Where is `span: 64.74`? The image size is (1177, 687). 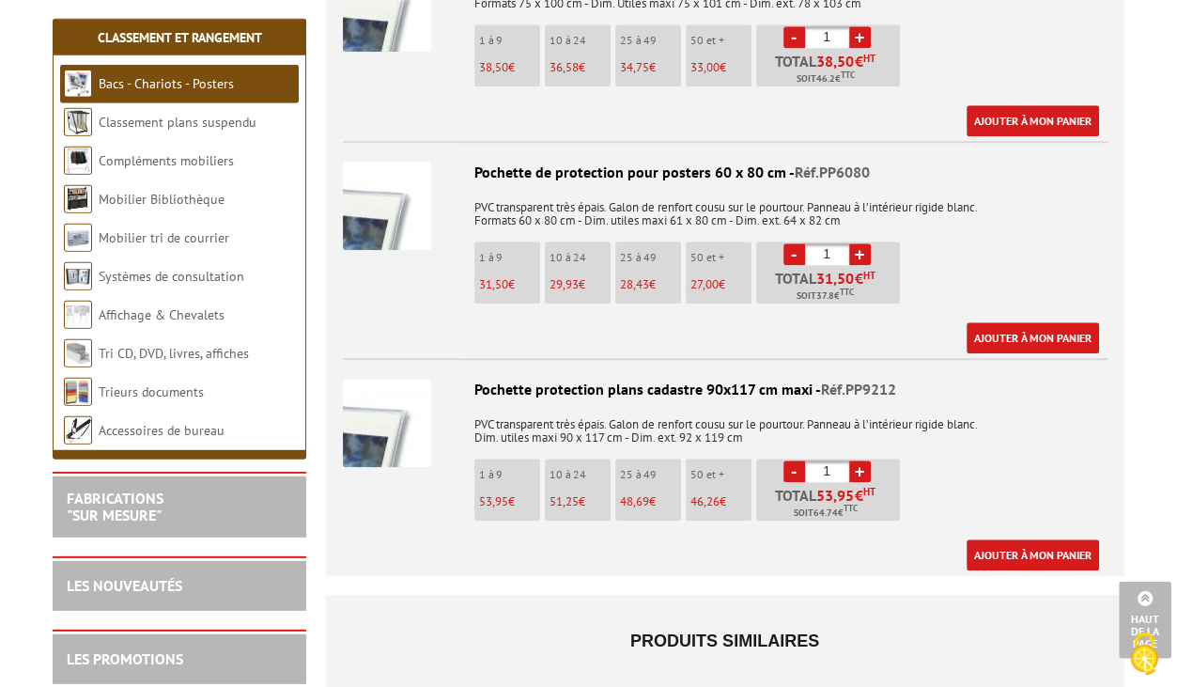
span: 64.74 is located at coordinates (826, 513).